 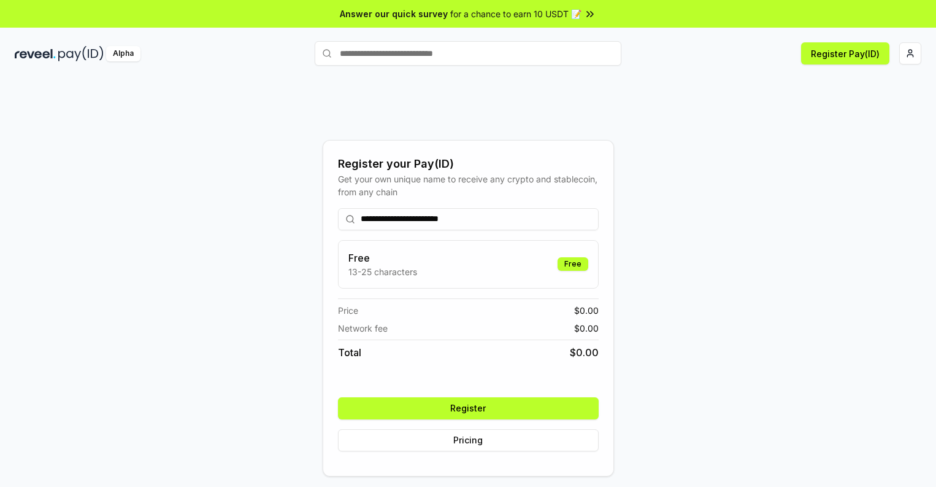 What do you see at coordinates (35, 53) in the screenshot?
I see `img: reveel_dark` at bounding box center [35, 53].